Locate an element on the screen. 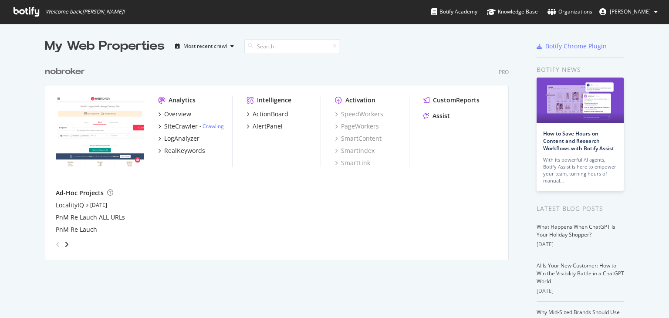  a: SpeedWorkers is located at coordinates (359, 114).